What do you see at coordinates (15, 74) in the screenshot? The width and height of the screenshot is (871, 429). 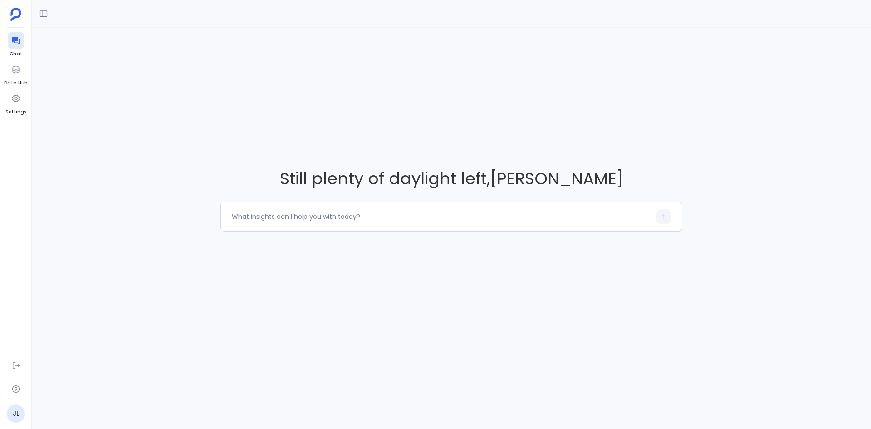 I see `a: Data Hub` at bounding box center [15, 74].